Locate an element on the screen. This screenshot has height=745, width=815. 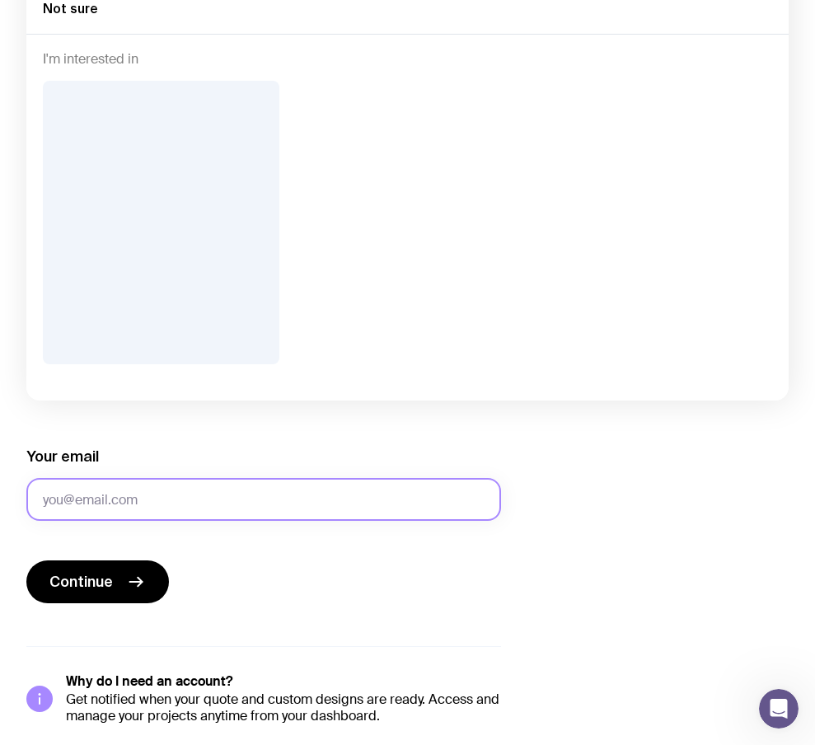
span: Continue is located at coordinates (81, 582).